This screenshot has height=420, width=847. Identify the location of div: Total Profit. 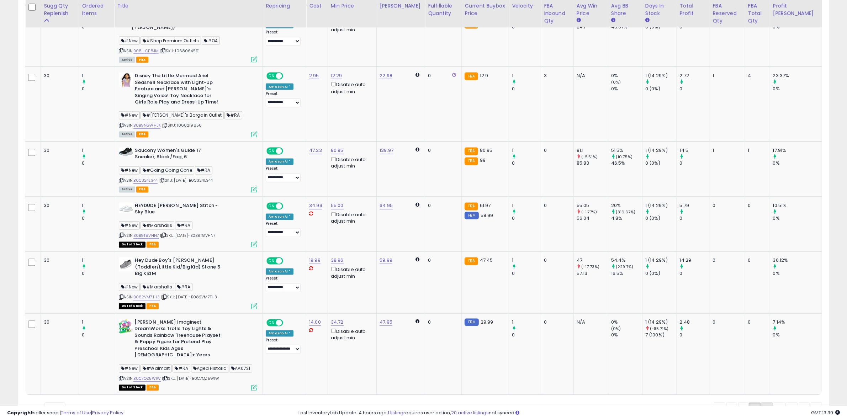
(693, 10).